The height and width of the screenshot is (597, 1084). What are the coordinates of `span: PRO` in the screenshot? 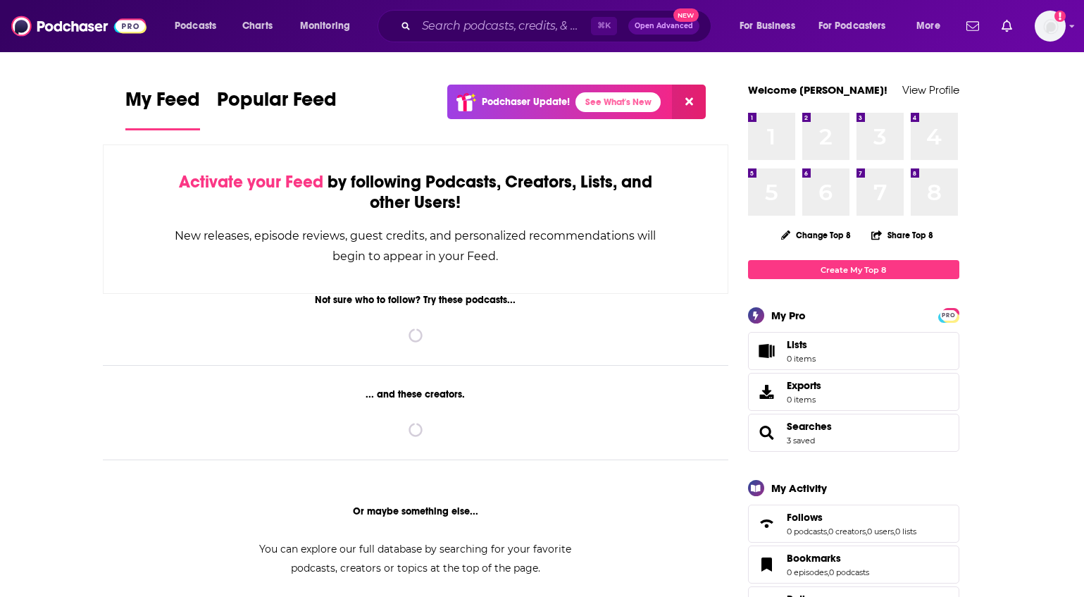 It's located at (949, 315).